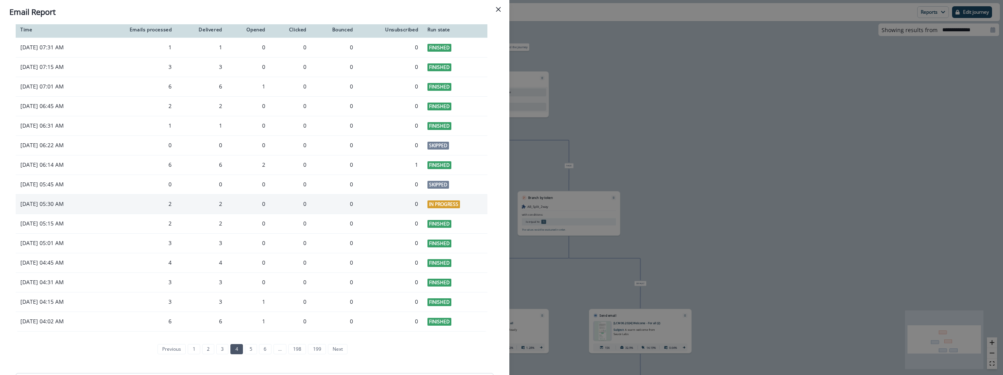 This screenshot has width=1003, height=375. Describe the element at coordinates (317, 349) in the screenshot. I see `a: Page 199` at that location.